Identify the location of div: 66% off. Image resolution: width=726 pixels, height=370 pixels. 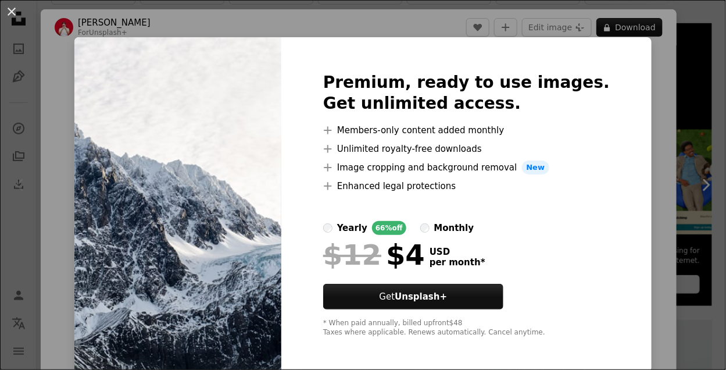
(389, 228).